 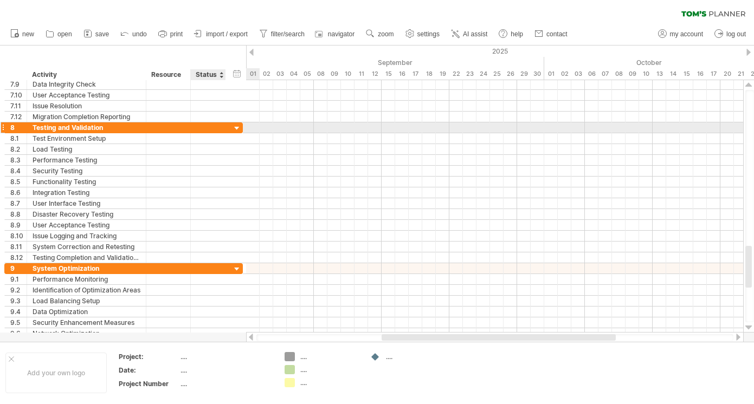 I want to click on div: System Correction and Retesting, so click(x=86, y=247).